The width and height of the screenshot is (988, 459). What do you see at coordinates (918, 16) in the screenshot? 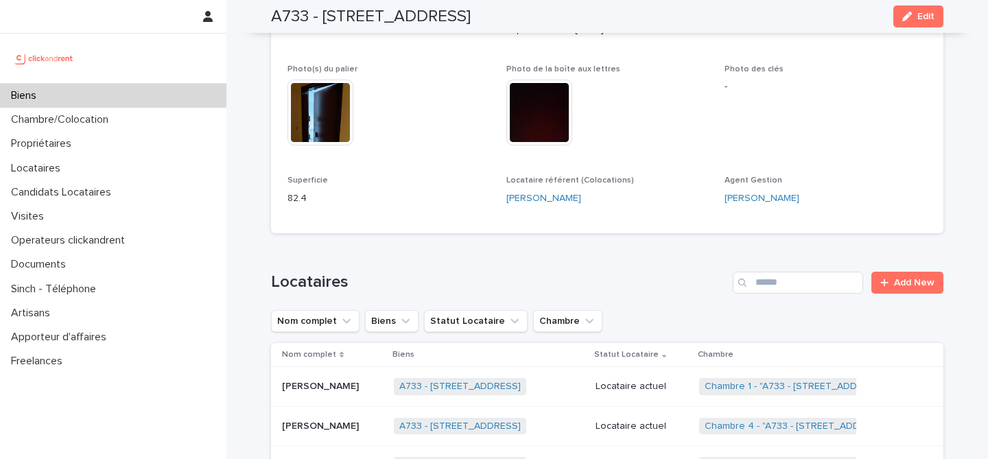
I see `button: Edit` at bounding box center [918, 16].